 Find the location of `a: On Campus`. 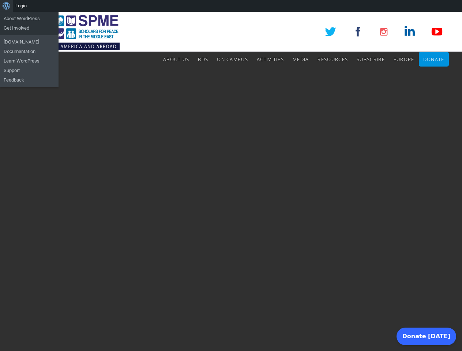

a: On Campus is located at coordinates (232, 59).